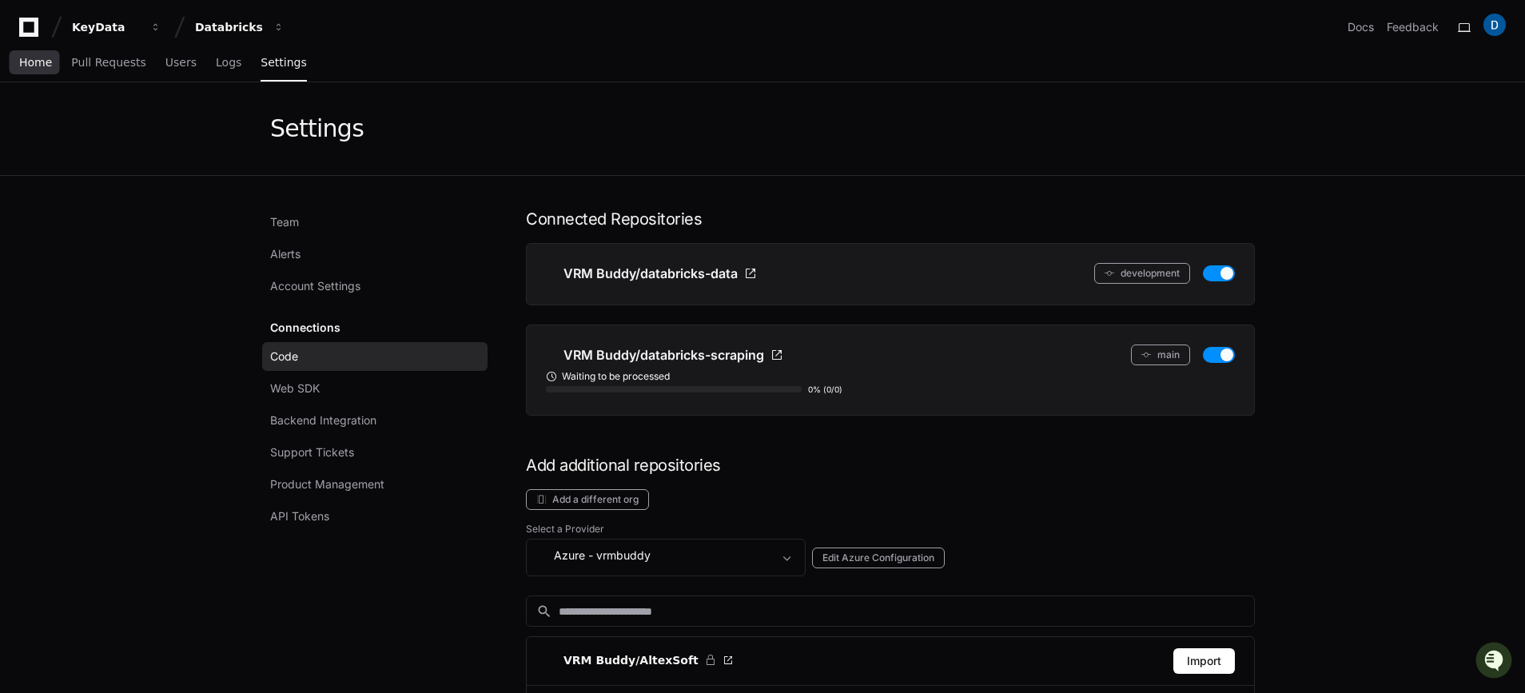  Describe the element at coordinates (158, 127) in the screenshot. I see `div: Start new chat` at that location.